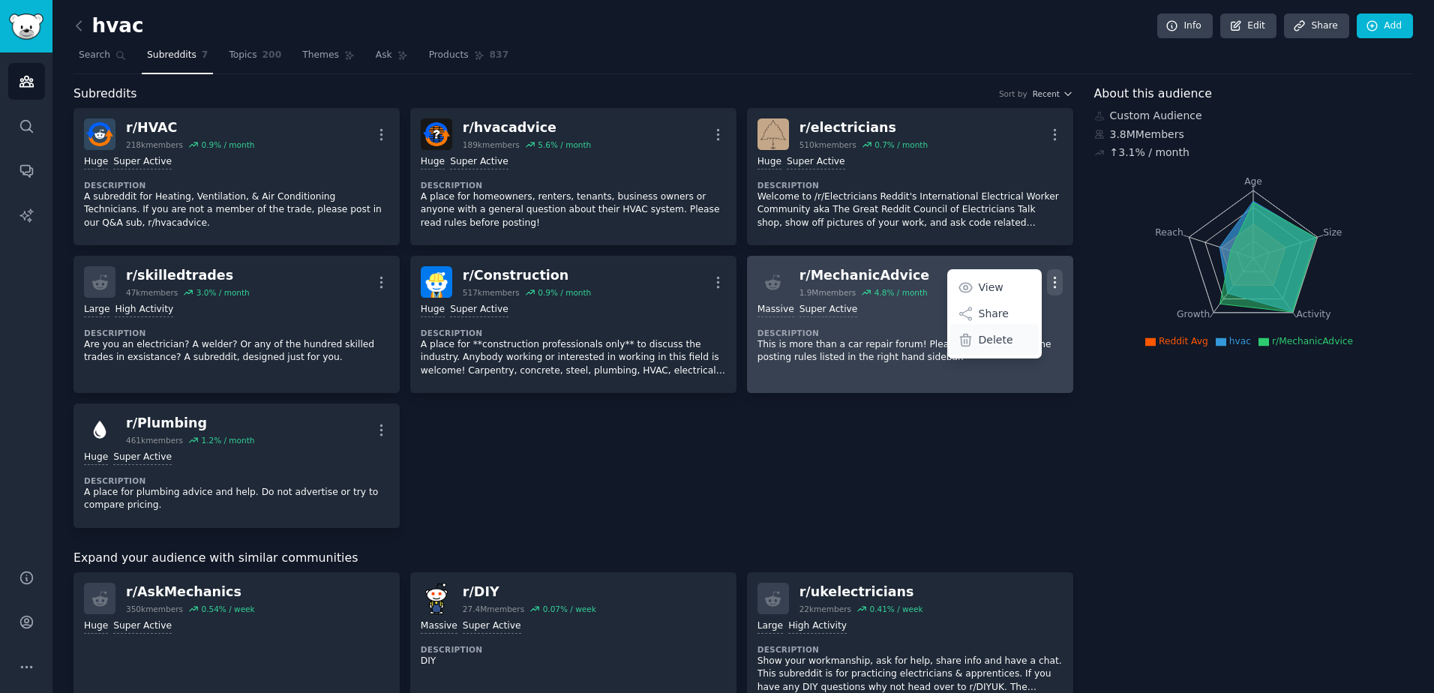 The image size is (1434, 693). Describe the element at coordinates (272, 56) in the screenshot. I see `span: 200` at that location.